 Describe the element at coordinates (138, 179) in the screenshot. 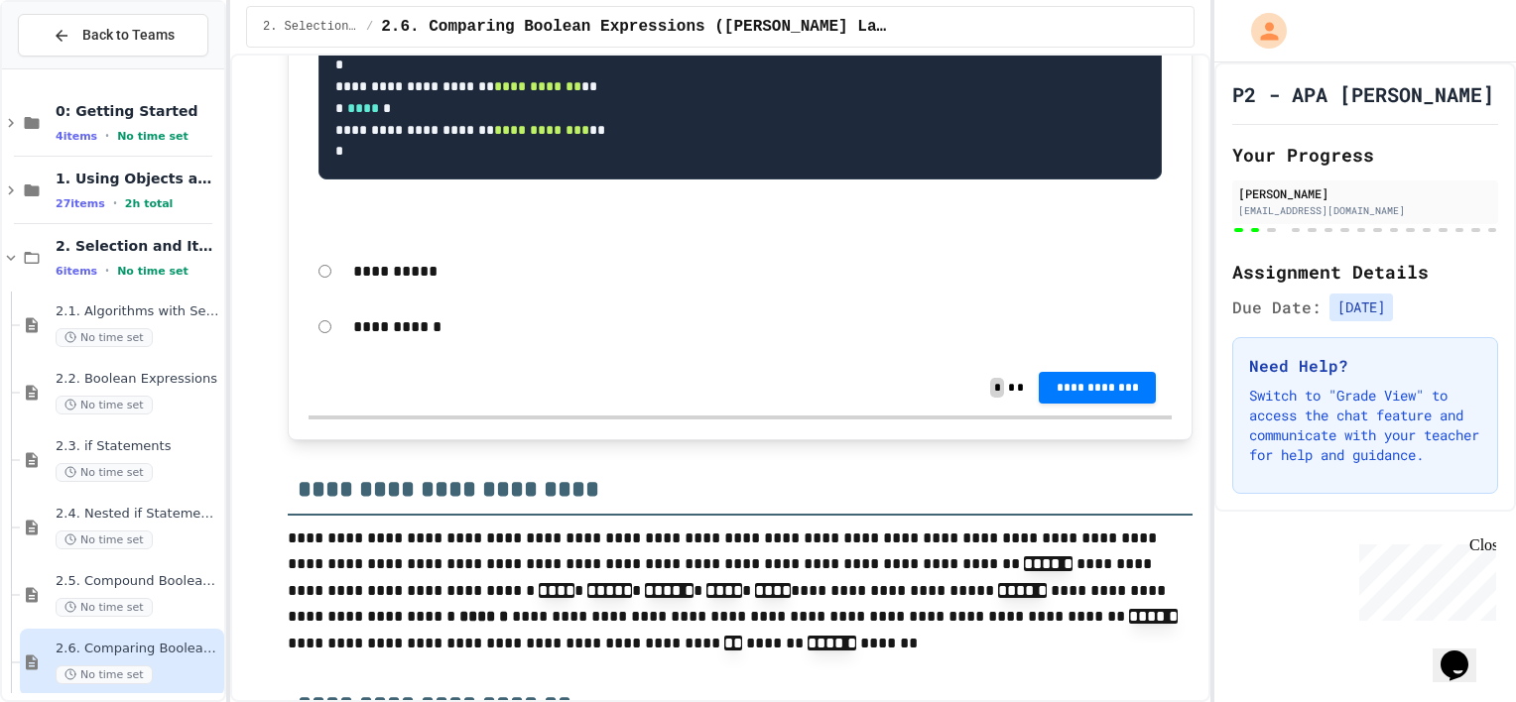

I see `span: 1. Using Objects and Methods` at that location.